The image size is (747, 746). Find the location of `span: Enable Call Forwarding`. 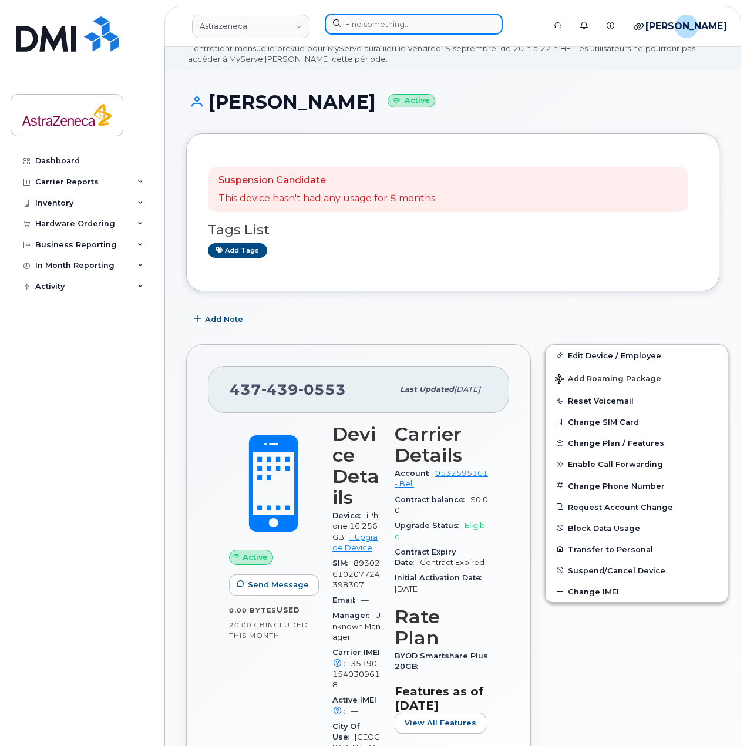

span: Enable Call Forwarding is located at coordinates (616, 464).